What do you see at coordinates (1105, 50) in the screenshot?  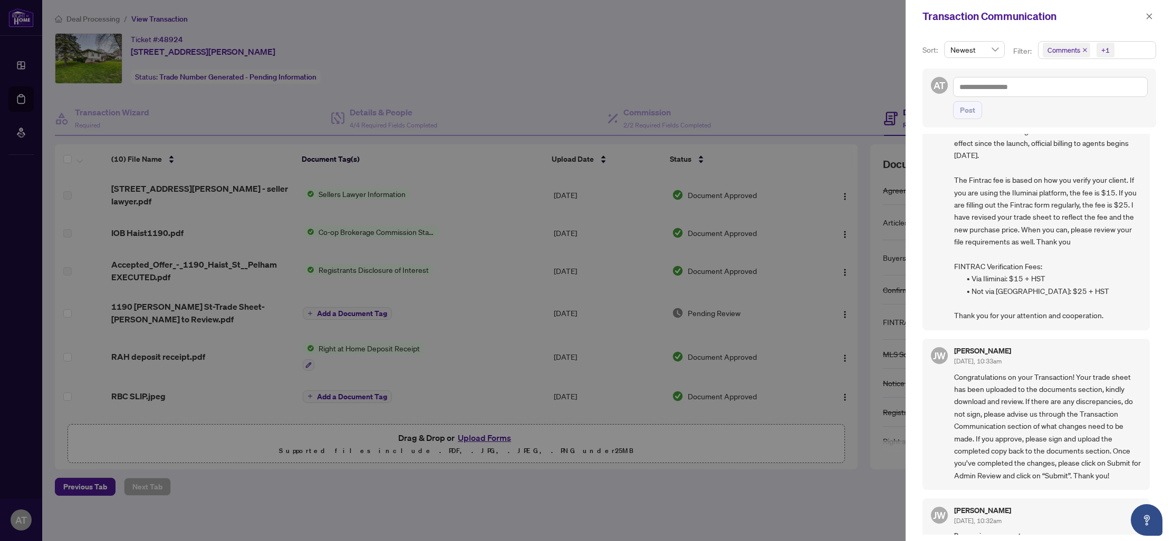 I see `div: +1` at bounding box center [1105, 50].